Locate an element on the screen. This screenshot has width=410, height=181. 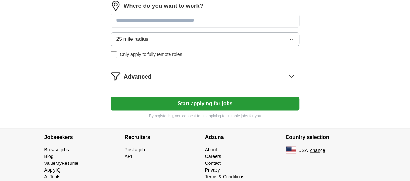
a: Careers is located at coordinates (213, 156).